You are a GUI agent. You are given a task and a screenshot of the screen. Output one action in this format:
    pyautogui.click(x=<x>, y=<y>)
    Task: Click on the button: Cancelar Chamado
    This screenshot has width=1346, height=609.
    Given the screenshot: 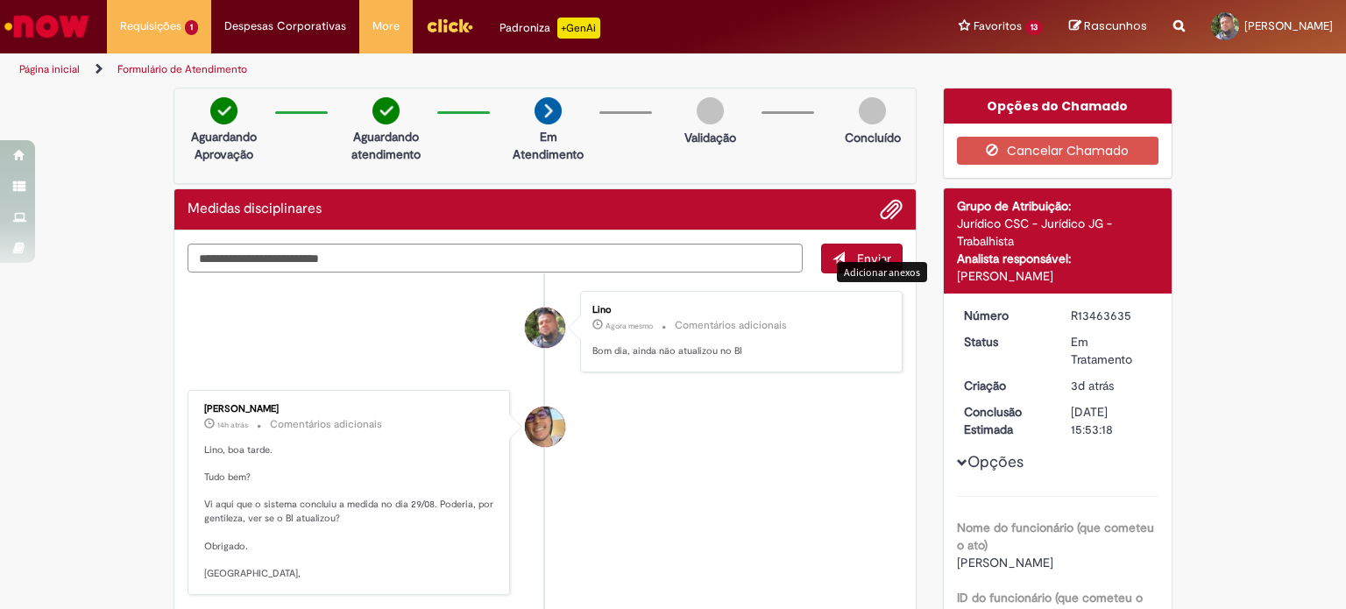 What is the action you would take?
    pyautogui.click(x=1057, y=151)
    